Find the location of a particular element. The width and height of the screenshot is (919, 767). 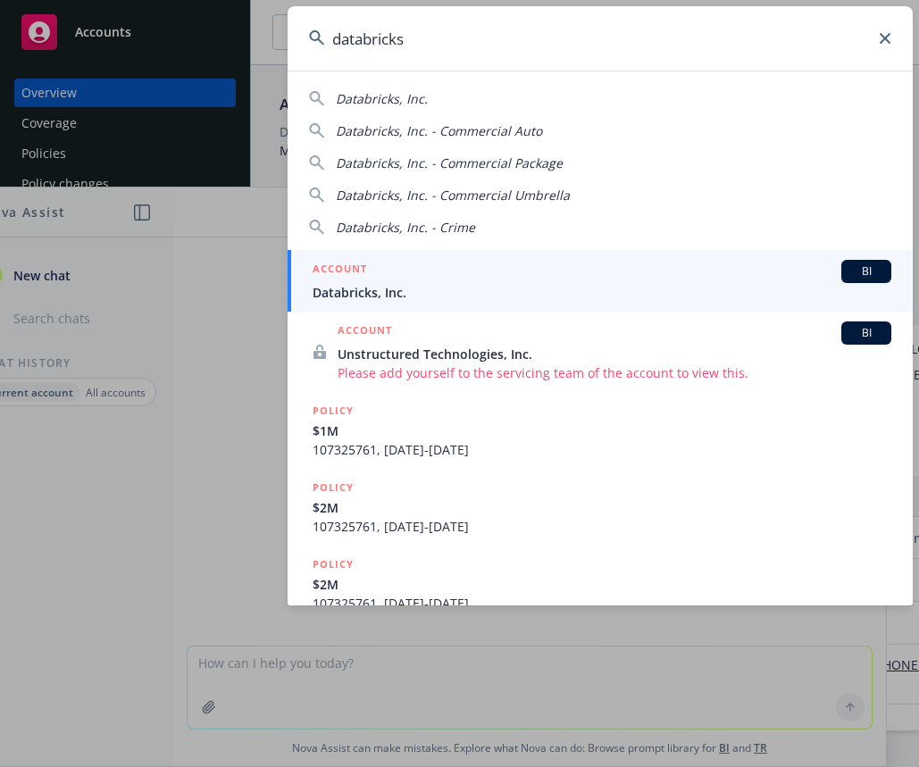

span: Databricks, Inc. - Crime is located at coordinates (405, 227).